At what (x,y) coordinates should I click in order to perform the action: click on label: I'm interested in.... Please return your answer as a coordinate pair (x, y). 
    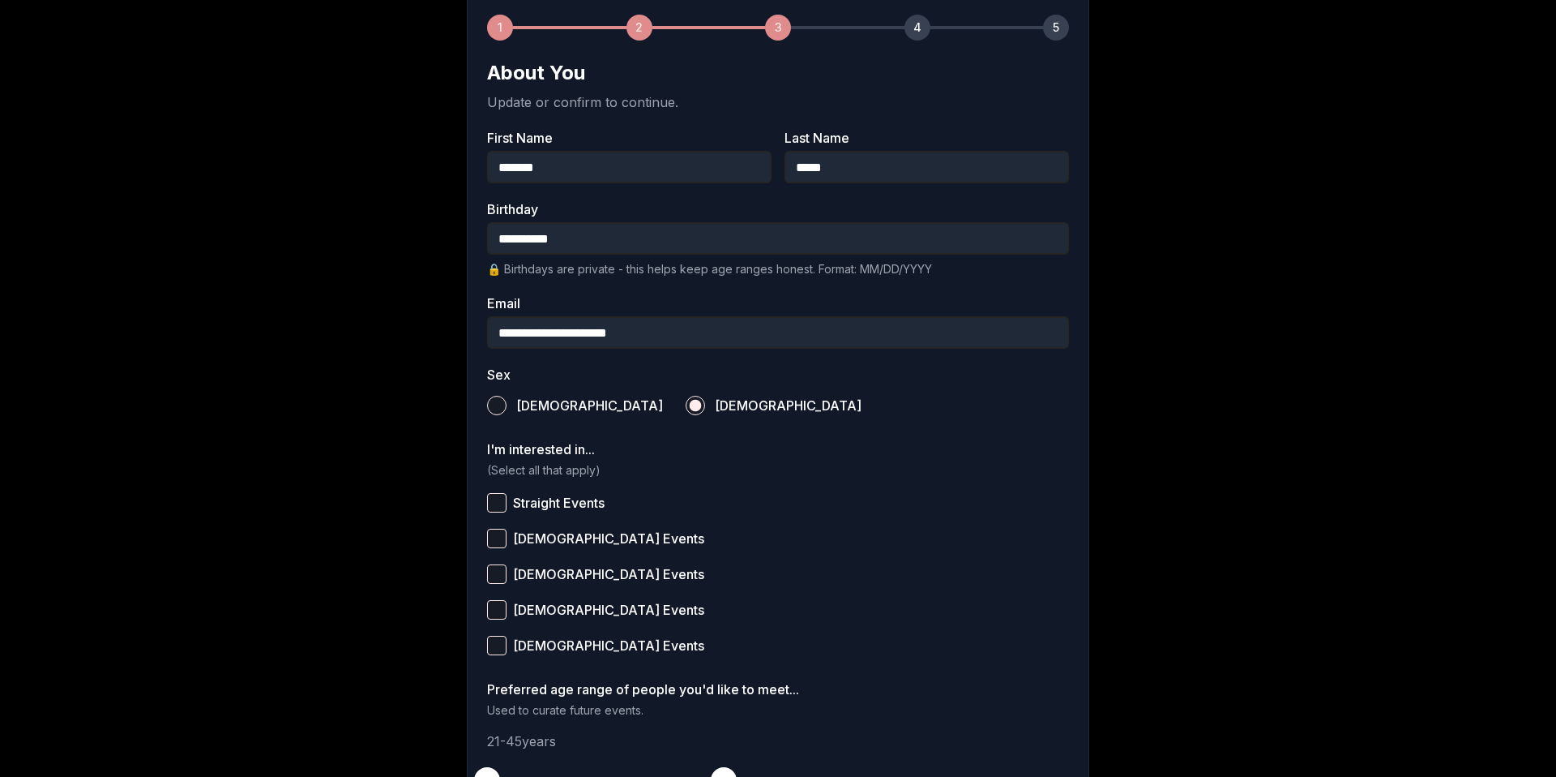
    Looking at the image, I should click on (778, 449).